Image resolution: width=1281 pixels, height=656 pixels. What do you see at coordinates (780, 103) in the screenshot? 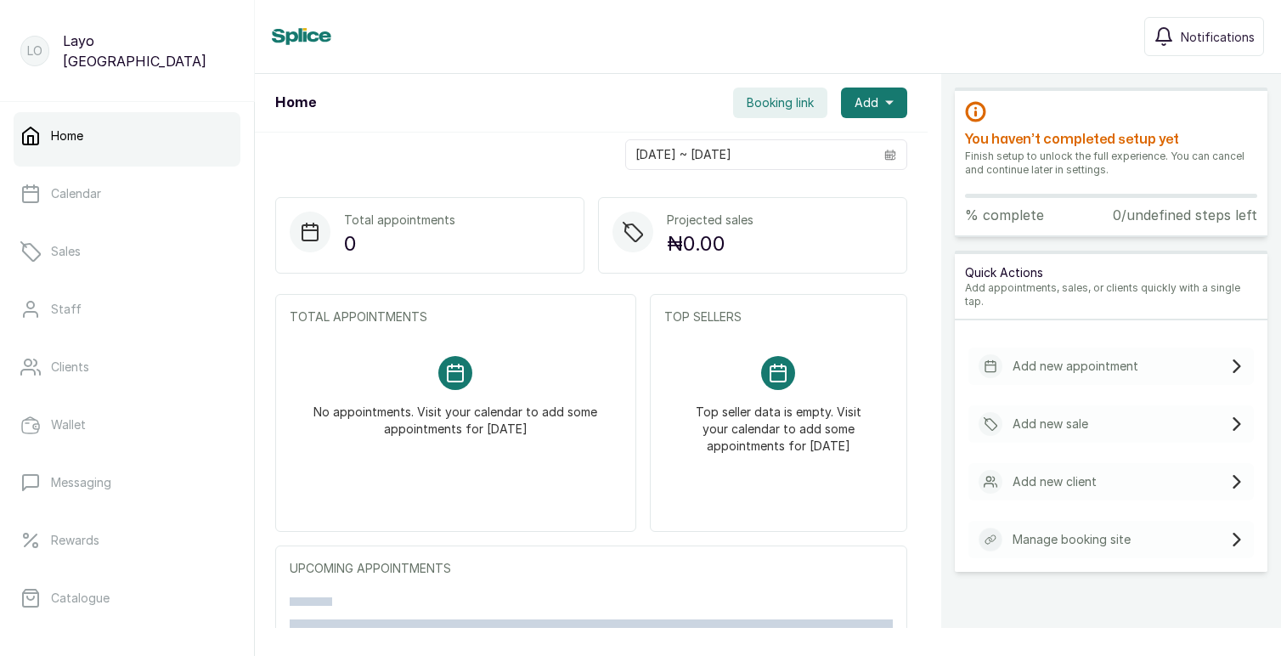
I see `span: Booking link` at bounding box center [780, 103].